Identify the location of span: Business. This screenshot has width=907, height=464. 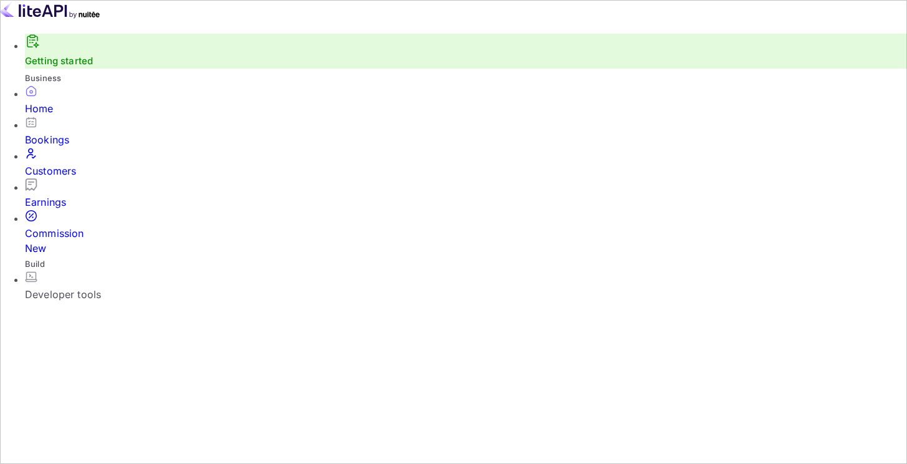
(43, 78).